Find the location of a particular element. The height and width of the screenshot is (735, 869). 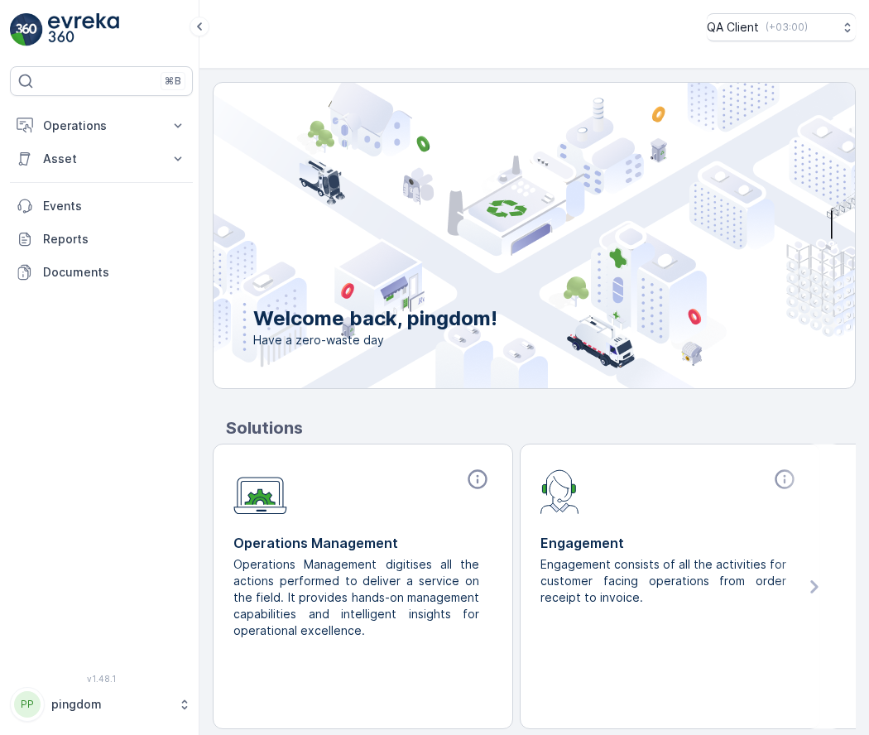

p: Events is located at coordinates (114, 206).